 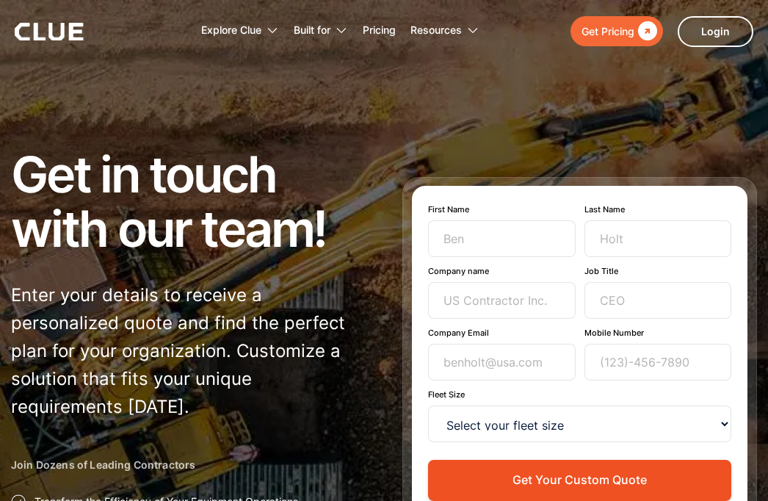 I want to click on a: Get Pricing, so click(x=617, y=31).